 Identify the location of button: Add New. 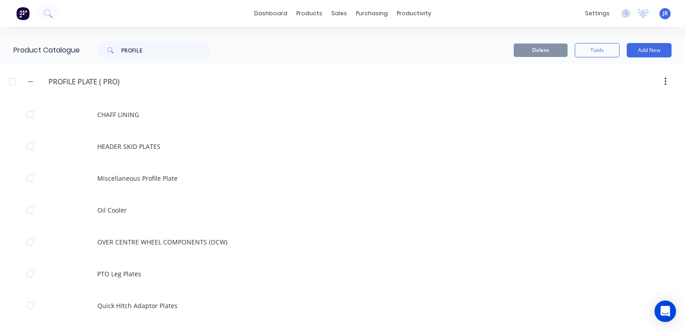
(649, 50).